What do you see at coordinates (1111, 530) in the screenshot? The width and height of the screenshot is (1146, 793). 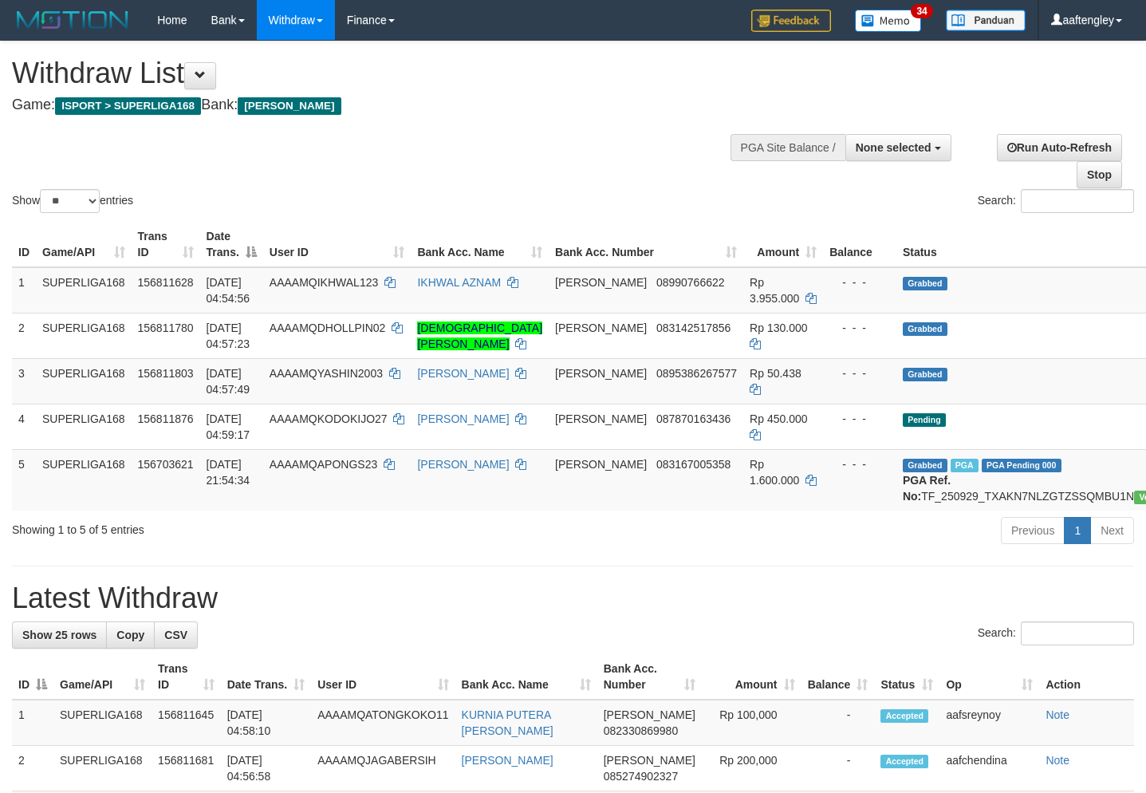 I see `a: Next` at bounding box center [1111, 530].